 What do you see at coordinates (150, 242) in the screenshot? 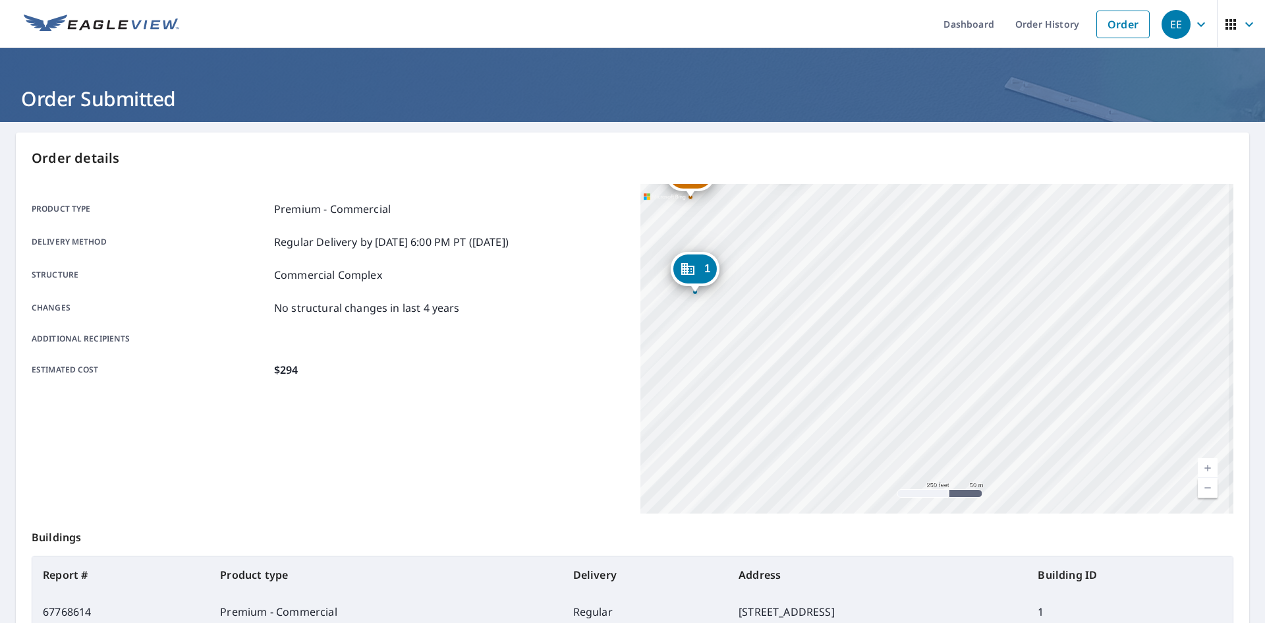
I see `p: Delivery method` at bounding box center [150, 242].